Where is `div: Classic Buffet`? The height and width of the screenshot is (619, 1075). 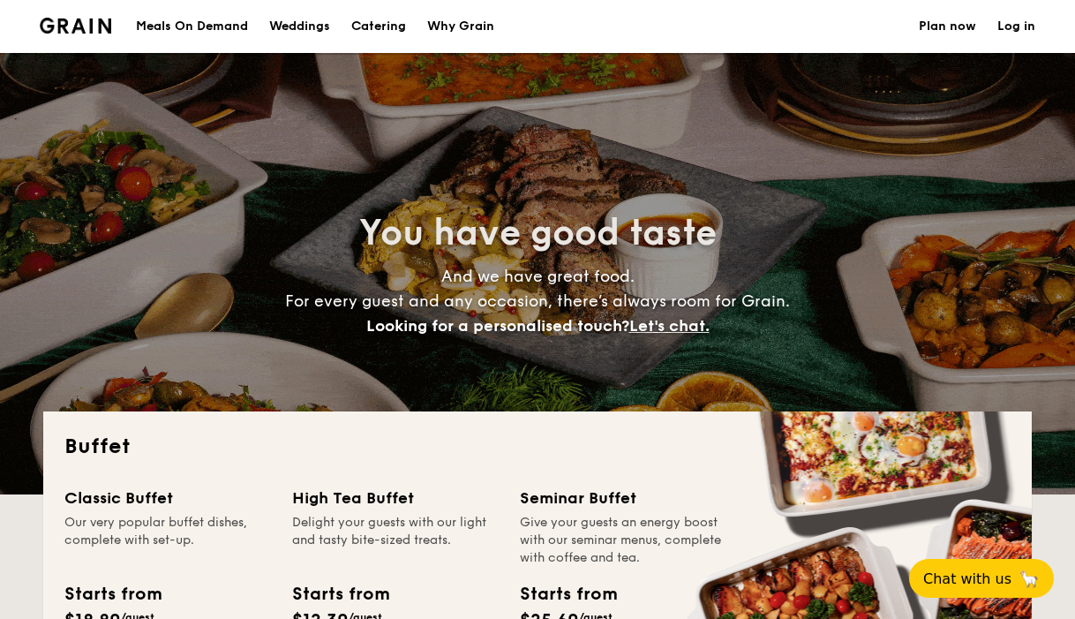 div: Classic Buffet is located at coordinates (168, 498).